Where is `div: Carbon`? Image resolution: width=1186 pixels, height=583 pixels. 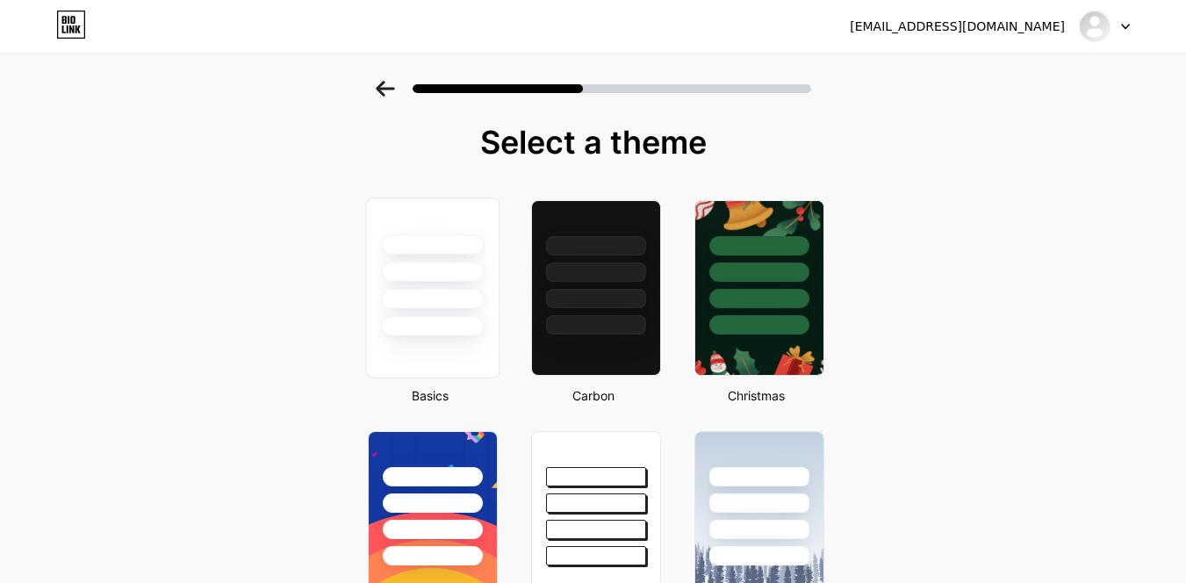
div: Carbon is located at coordinates (593, 395).